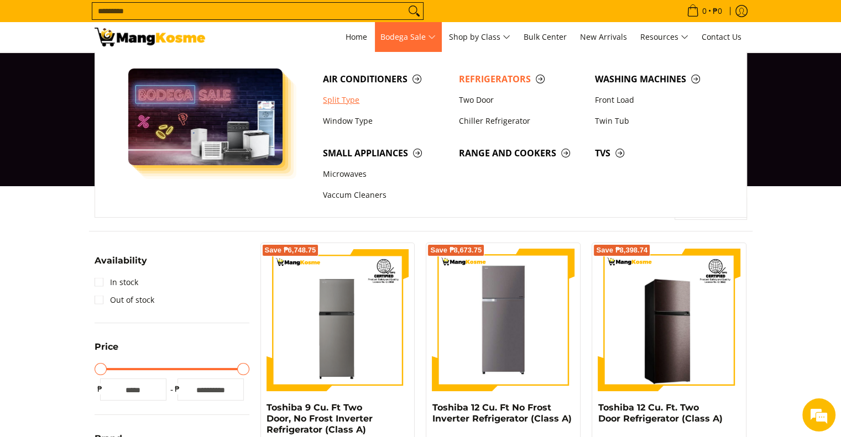 This screenshot has height=437, width=841. What do you see at coordinates (195, 19) in the screenshot?
I see `div: Minimize live chat window` at bounding box center [195, 19].